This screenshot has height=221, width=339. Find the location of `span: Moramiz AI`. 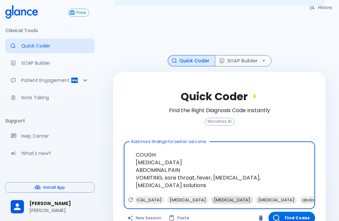

span: Moramiz AI is located at coordinates (219, 122).